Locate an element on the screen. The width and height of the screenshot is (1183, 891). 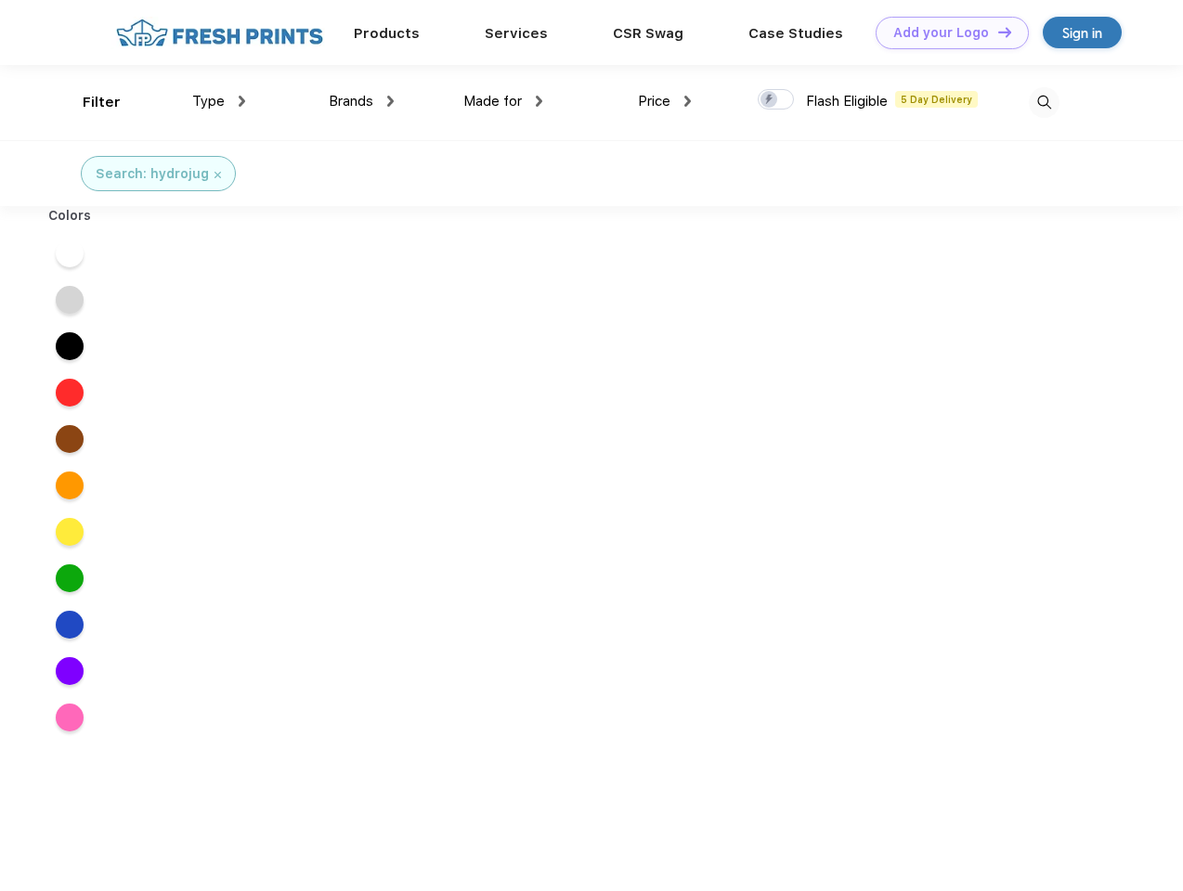
div: Filter is located at coordinates (101, 102).